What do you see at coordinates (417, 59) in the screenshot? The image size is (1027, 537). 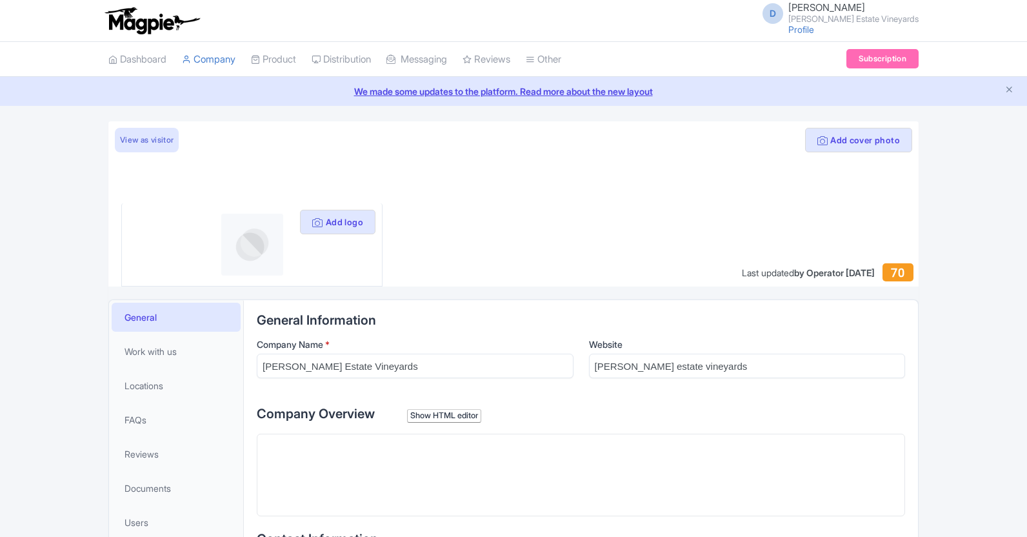 I see `a: Messaging` at bounding box center [417, 59].